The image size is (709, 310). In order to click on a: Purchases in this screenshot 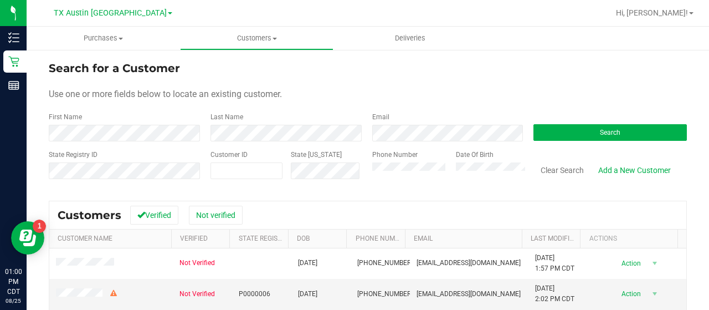, I will do `click(103, 38)`.